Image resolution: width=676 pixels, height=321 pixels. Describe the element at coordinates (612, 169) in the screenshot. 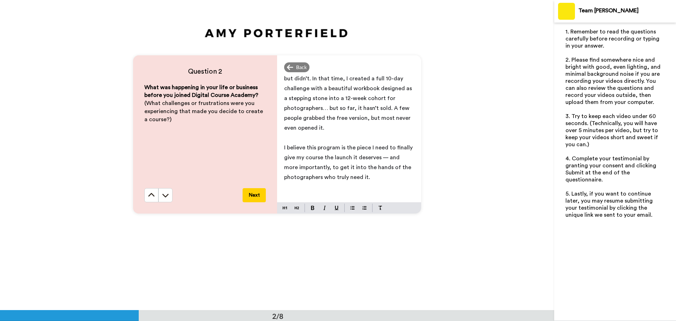

I see `span: 4. Complete your testimonial by granting your consent and clicking Submit at the end of the quest...` at that location.